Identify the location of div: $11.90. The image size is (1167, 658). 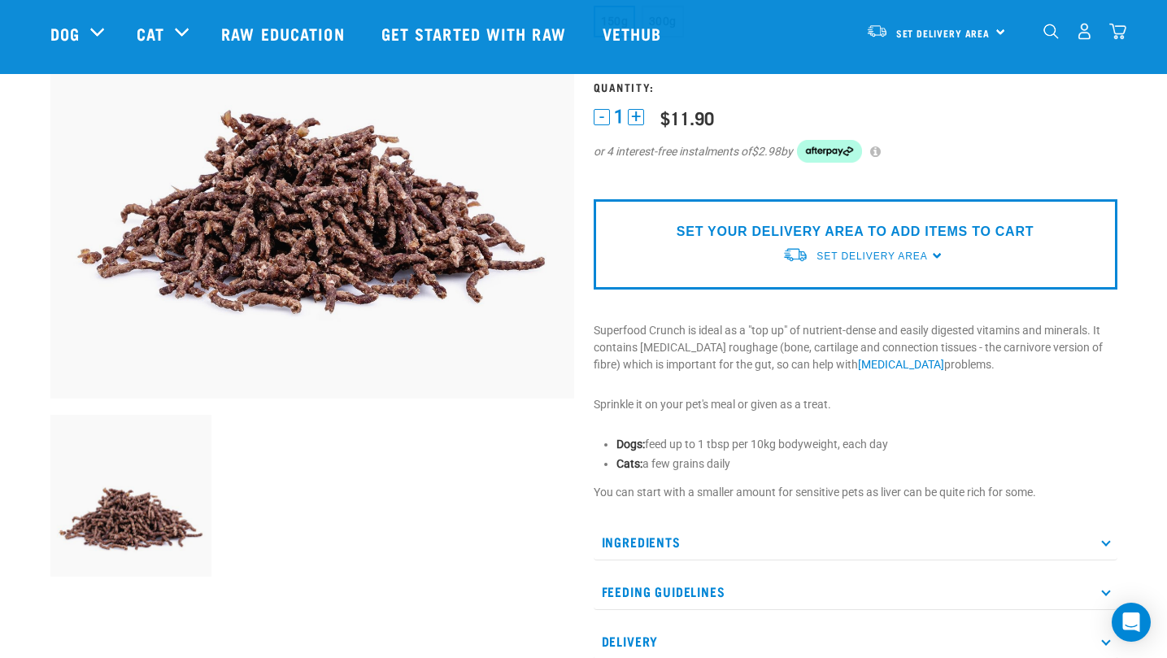
(687, 117).